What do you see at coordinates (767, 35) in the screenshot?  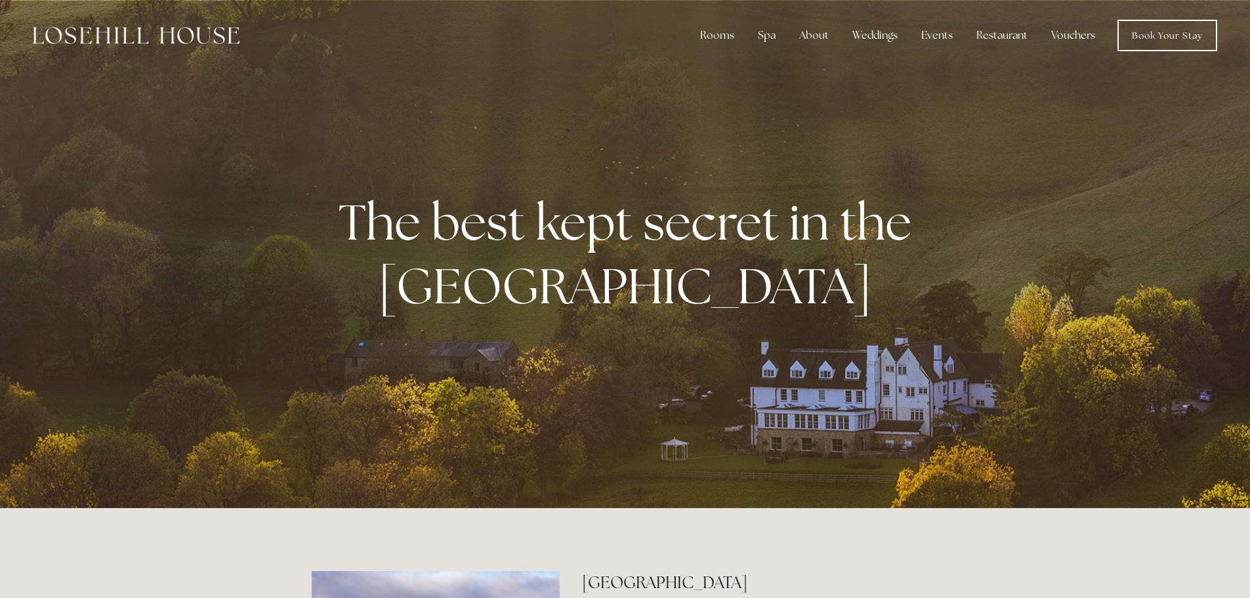 I see `div: Spa` at bounding box center [767, 35].